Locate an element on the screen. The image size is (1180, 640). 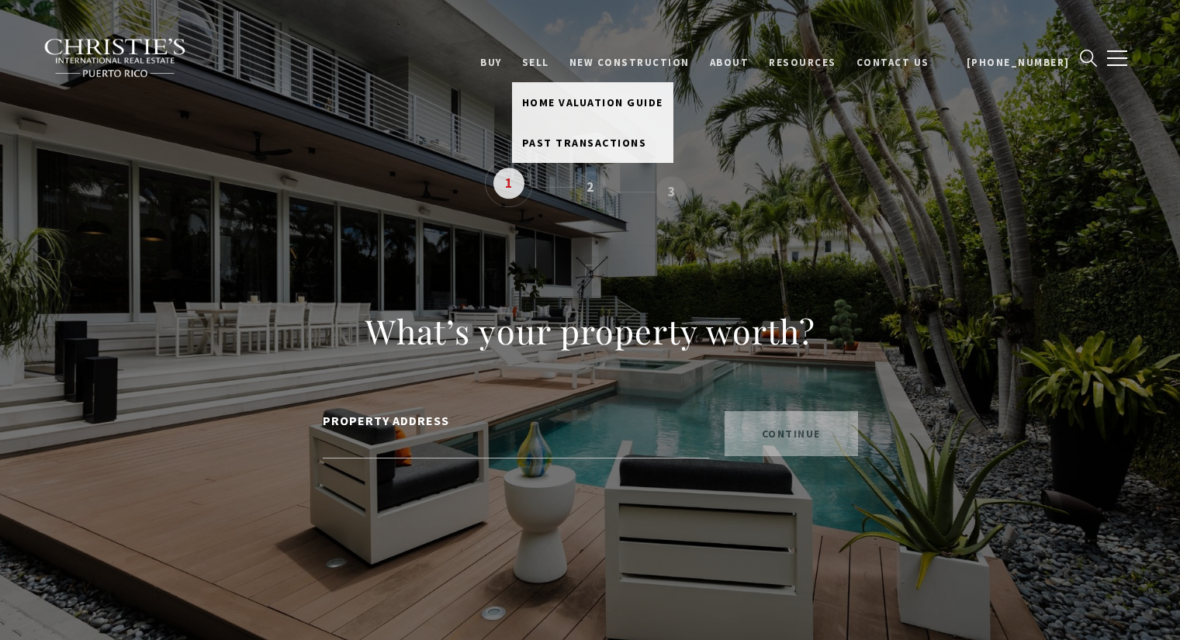
a: Past Transactions is located at coordinates (593, 143).